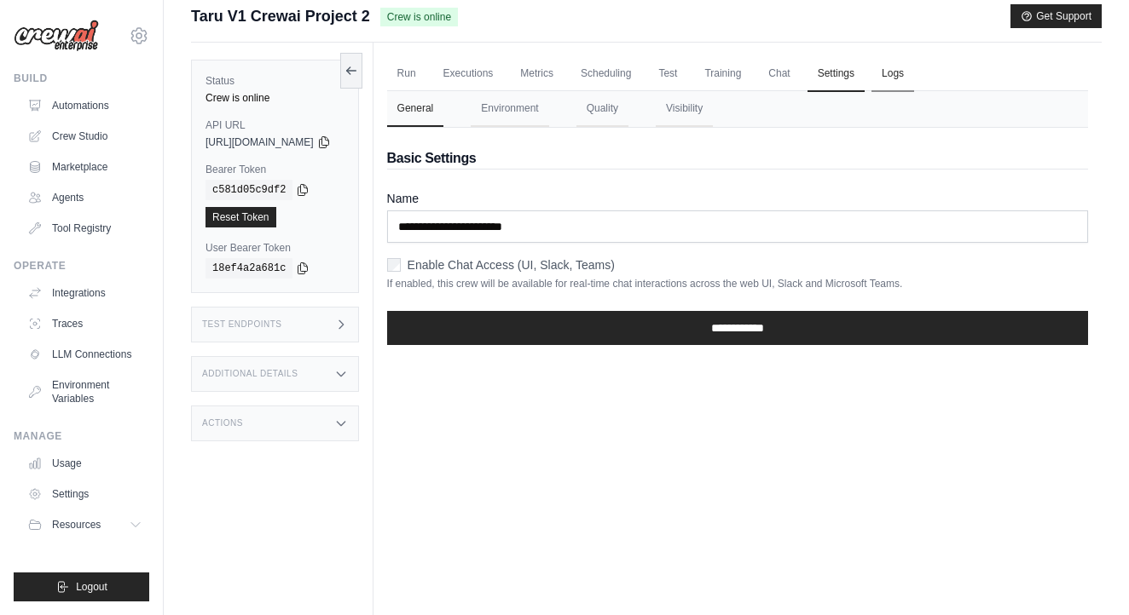 This screenshot has width=1129, height=615. I want to click on div: Manage, so click(81, 436).